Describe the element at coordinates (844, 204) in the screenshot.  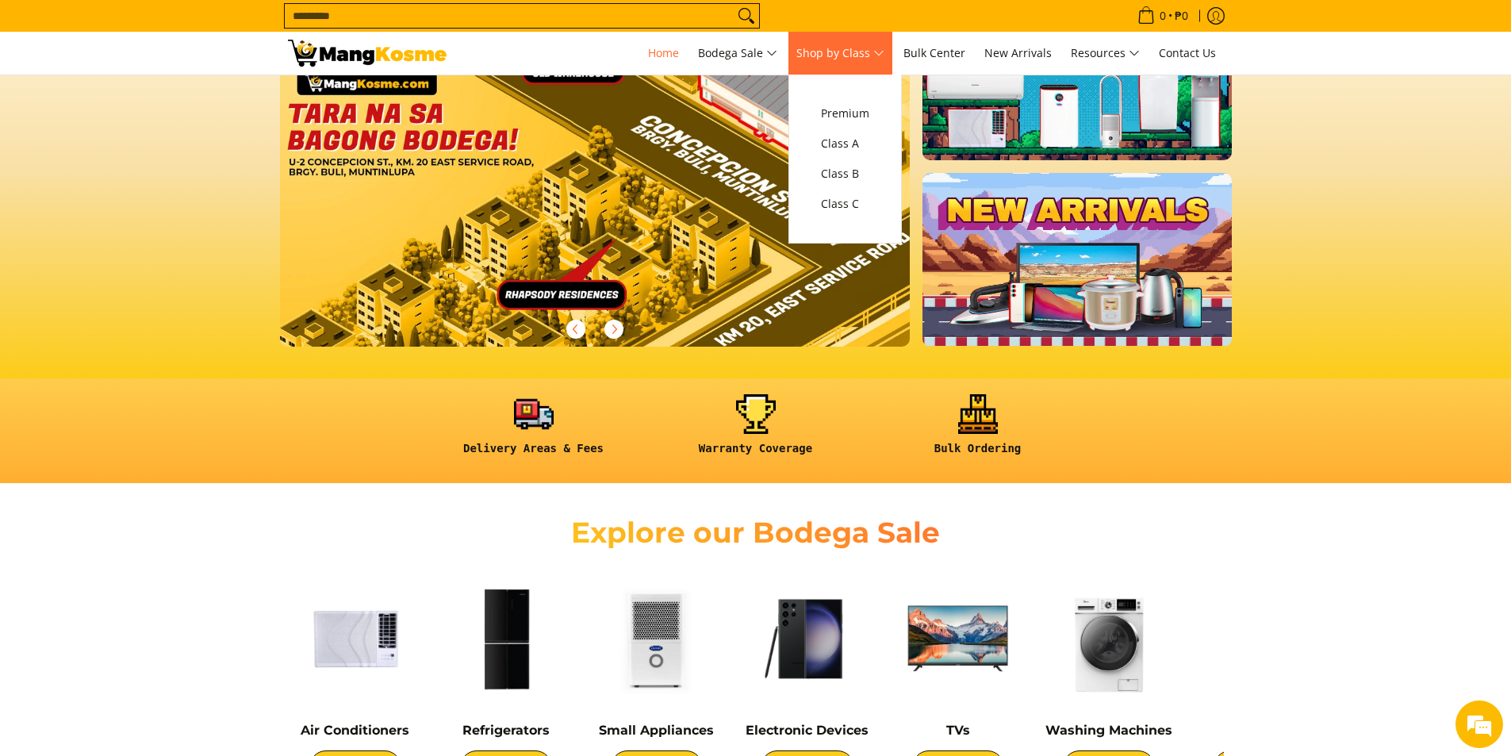
I see `a: Class C` at that location.